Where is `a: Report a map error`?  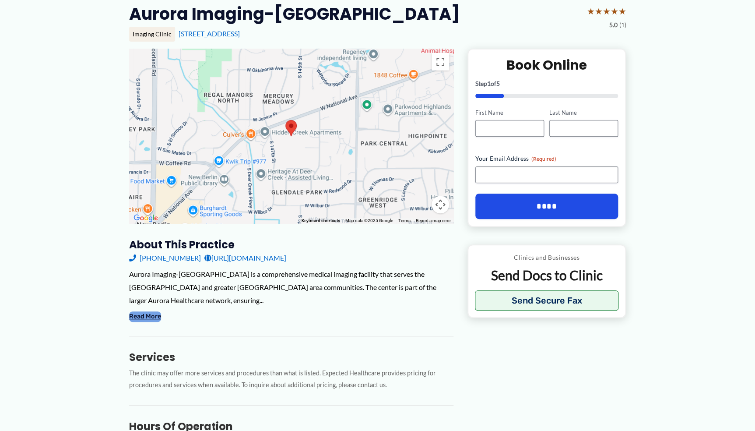 a: Report a map error is located at coordinates (433, 220).